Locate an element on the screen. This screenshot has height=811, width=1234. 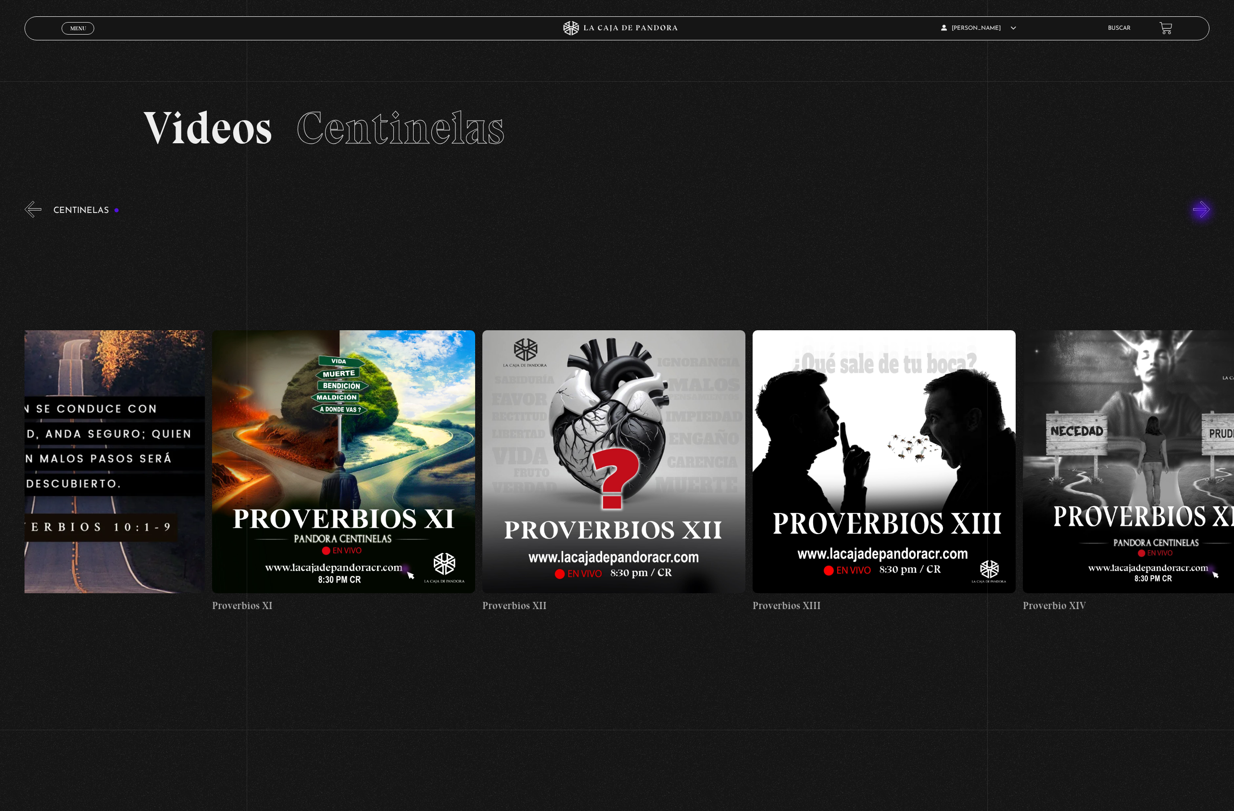
h4: Proverbios XIII is located at coordinates (884, 606).